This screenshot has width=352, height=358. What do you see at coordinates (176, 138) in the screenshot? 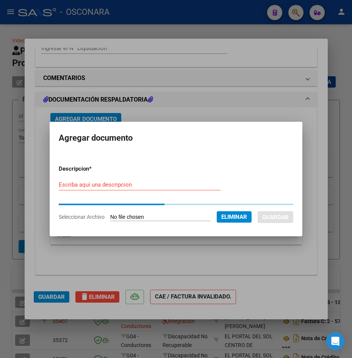
I see `h2: Agregar documento` at bounding box center [176, 138].